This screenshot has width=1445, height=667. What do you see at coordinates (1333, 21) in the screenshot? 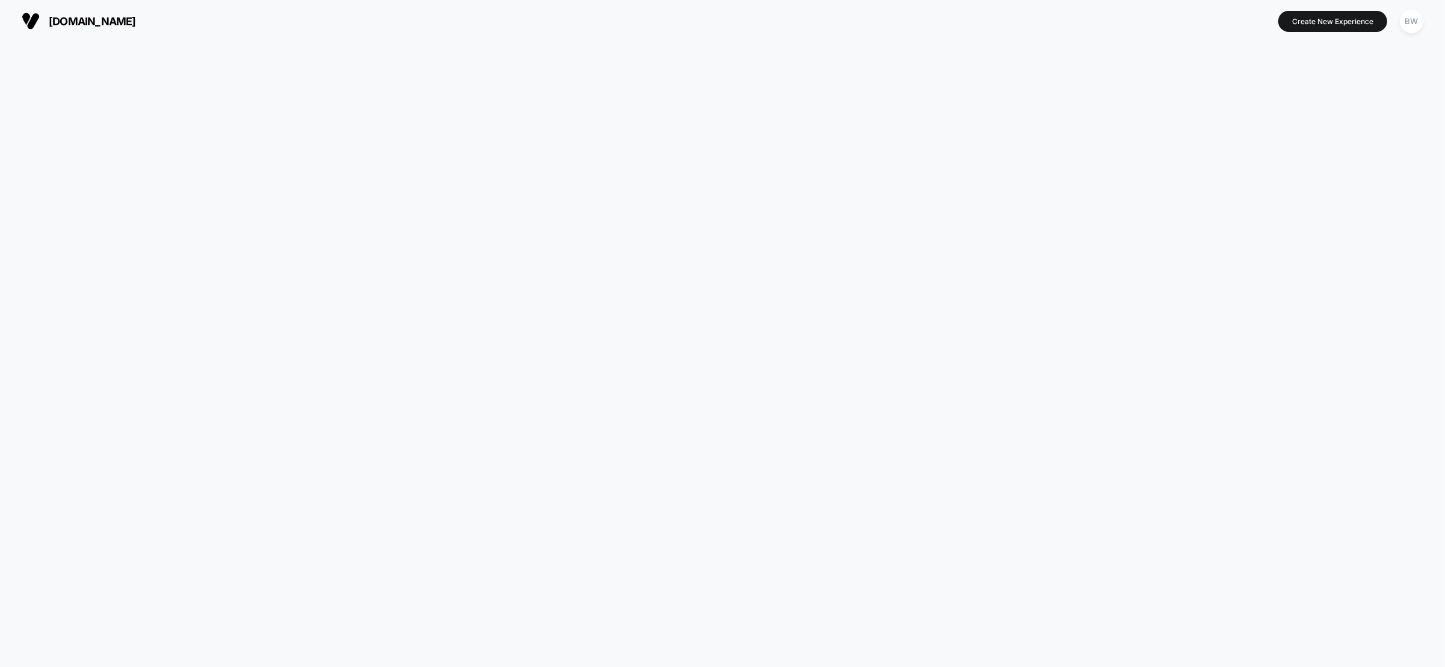
I see `button: Create New Experience` at bounding box center [1333, 21].